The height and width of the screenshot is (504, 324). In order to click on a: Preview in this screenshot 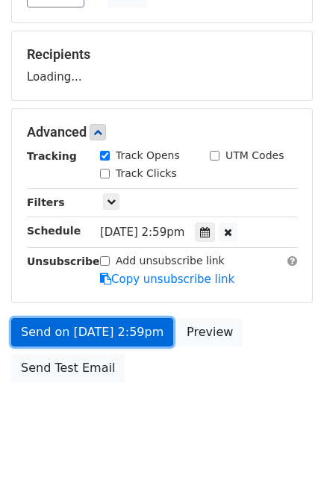, I will do `click(210, 332)`.